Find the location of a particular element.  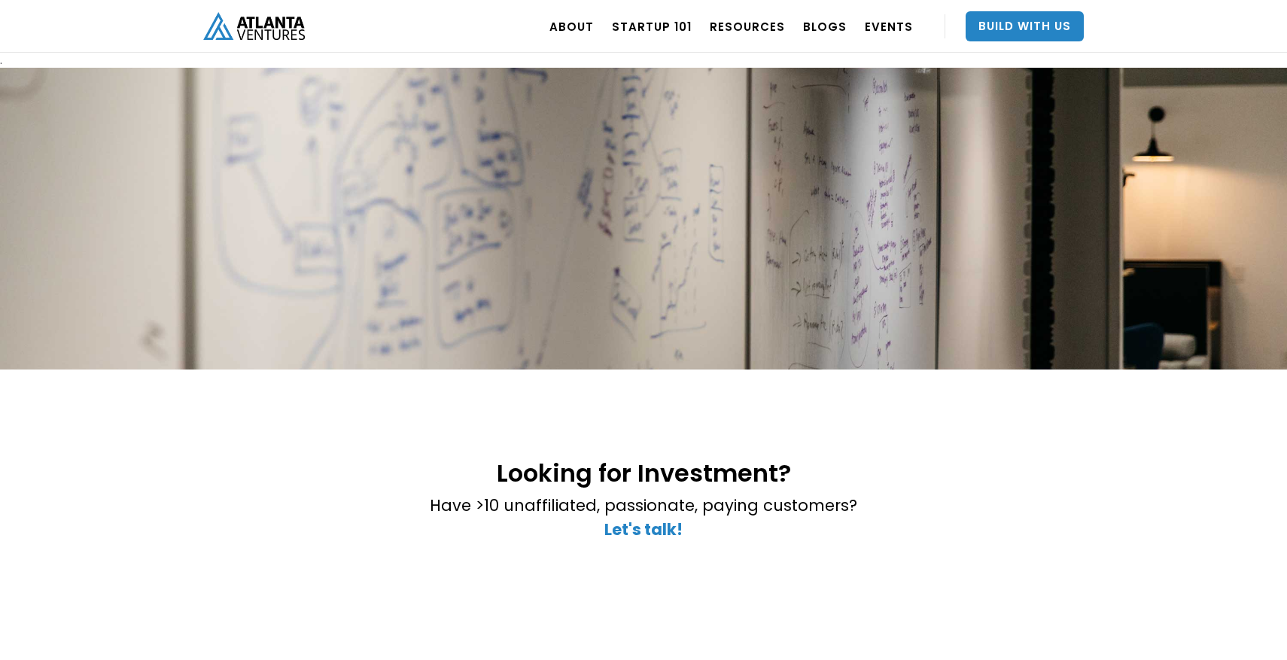

a: Let's talk! is located at coordinates (644, 529).